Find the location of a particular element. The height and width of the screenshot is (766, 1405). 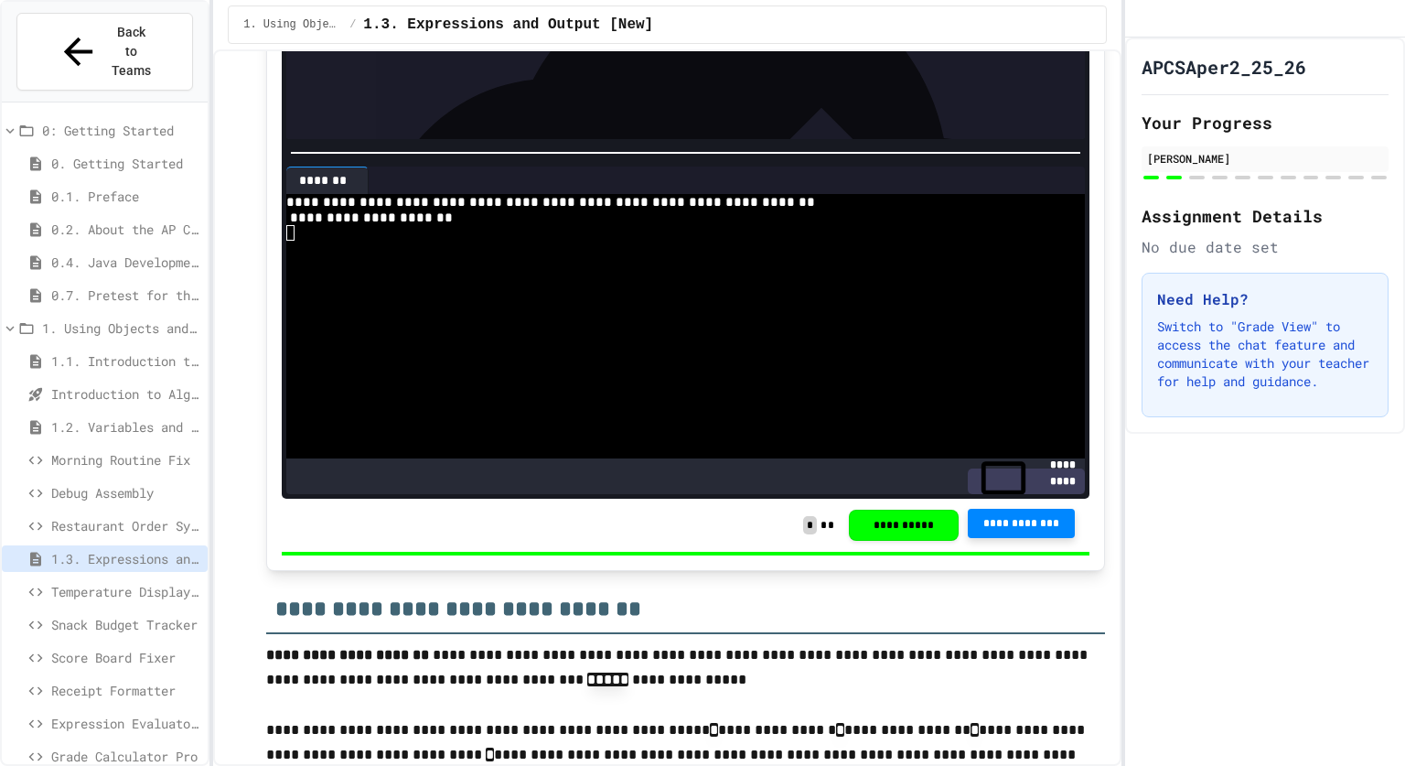

span: 0.2. About the AP CSA Exam is located at coordinates (125, 229).